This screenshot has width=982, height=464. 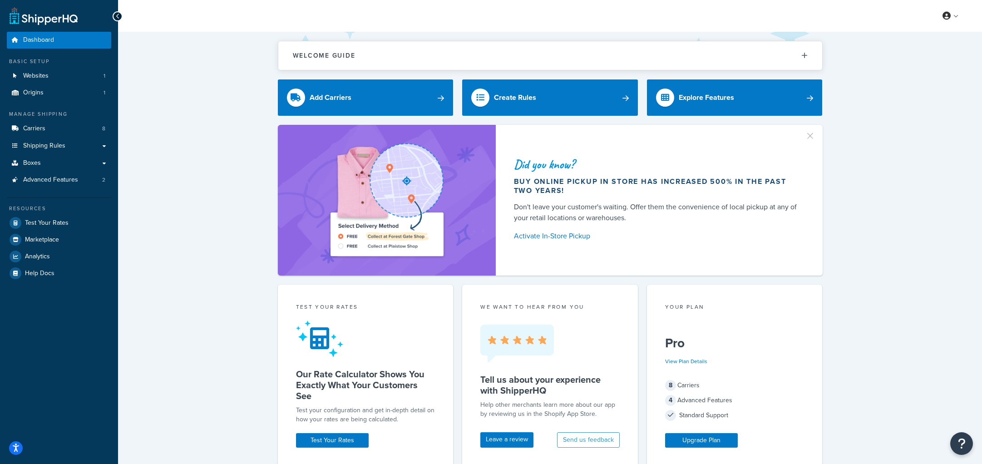 I want to click on li: Carriers, so click(x=59, y=129).